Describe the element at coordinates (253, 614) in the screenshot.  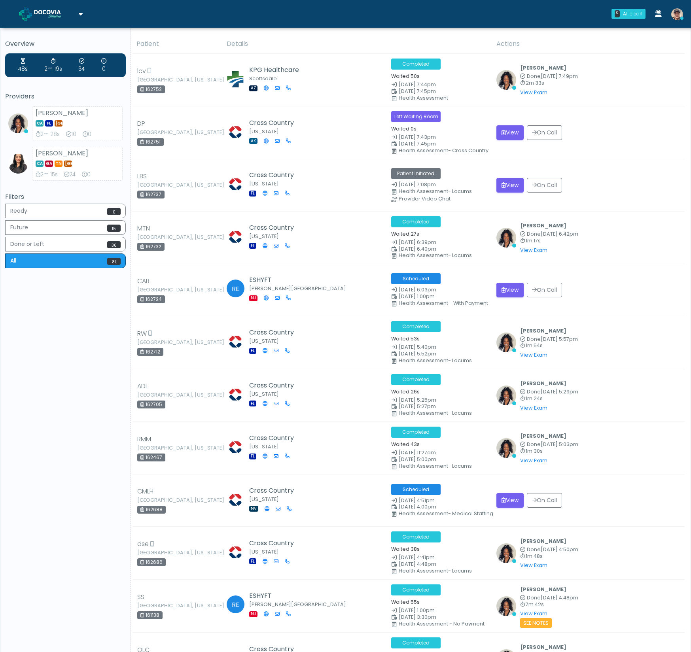
I see `span: NJ` at that location.